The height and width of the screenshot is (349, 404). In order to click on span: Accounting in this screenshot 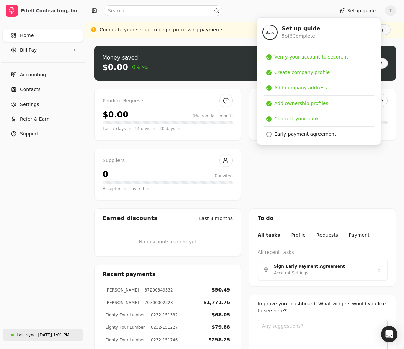, I will do `click(33, 75)`.